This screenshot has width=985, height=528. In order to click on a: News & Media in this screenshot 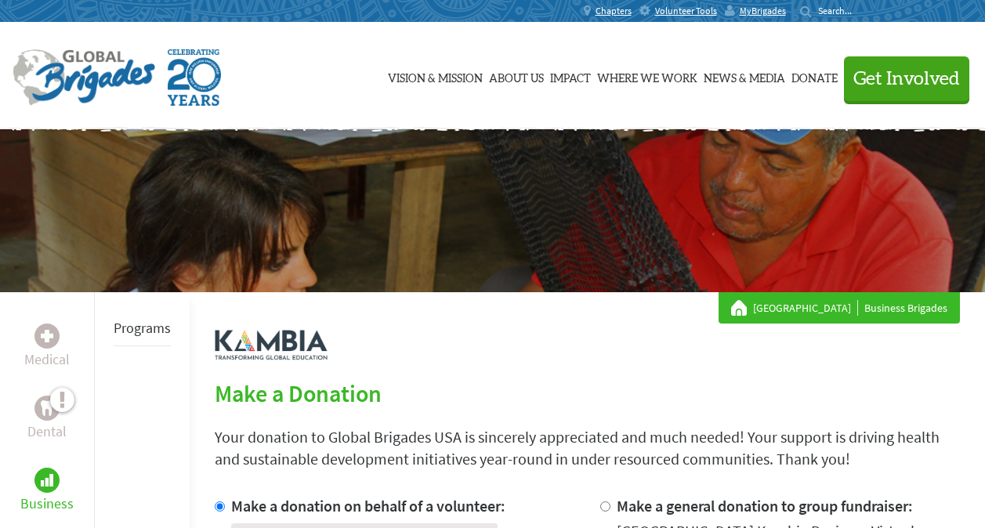, I will do `click(744, 76)`.